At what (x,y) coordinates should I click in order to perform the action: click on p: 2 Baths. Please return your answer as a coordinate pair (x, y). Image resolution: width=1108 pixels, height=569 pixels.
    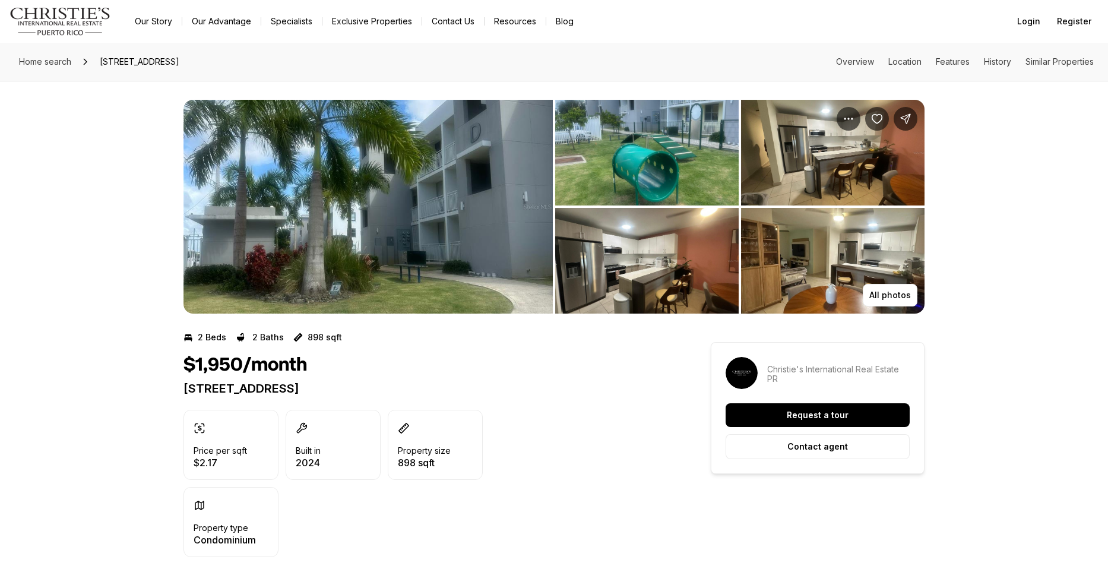
    Looking at the image, I should click on (268, 337).